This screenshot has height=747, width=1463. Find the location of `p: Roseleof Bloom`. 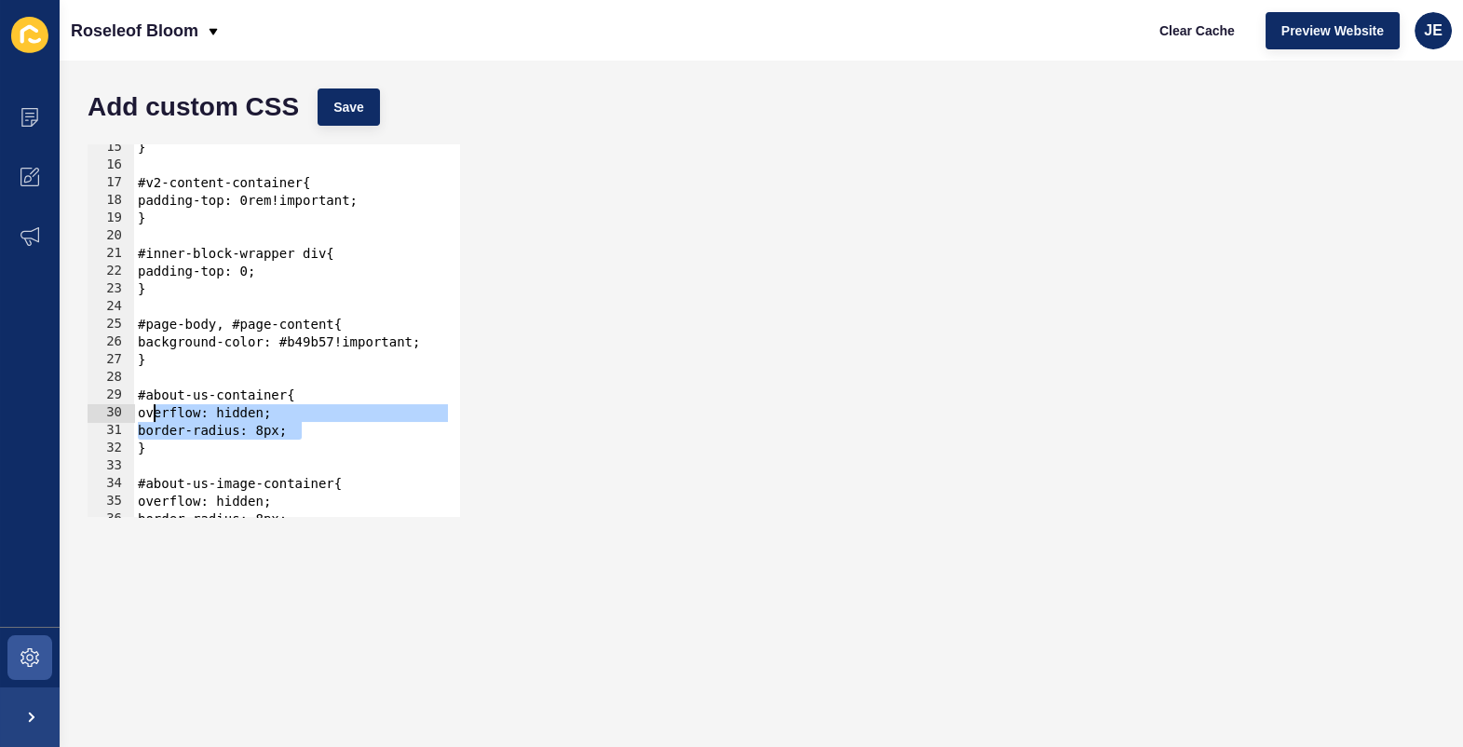

p: Roseleof Bloom is located at coordinates (134, 31).